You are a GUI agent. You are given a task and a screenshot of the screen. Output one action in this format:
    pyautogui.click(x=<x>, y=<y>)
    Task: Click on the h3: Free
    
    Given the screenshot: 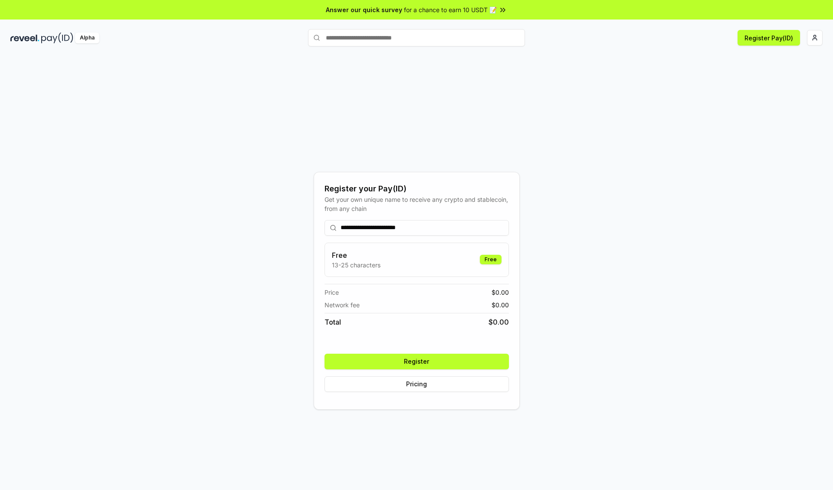 What is the action you would take?
    pyautogui.click(x=356, y=255)
    